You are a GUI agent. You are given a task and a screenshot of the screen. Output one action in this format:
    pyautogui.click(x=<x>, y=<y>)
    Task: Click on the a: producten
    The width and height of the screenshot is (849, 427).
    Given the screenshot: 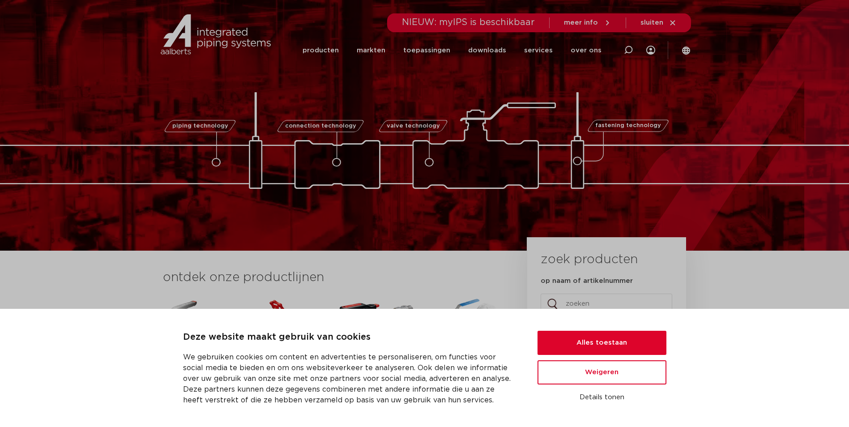 What is the action you would take?
    pyautogui.click(x=321, y=50)
    